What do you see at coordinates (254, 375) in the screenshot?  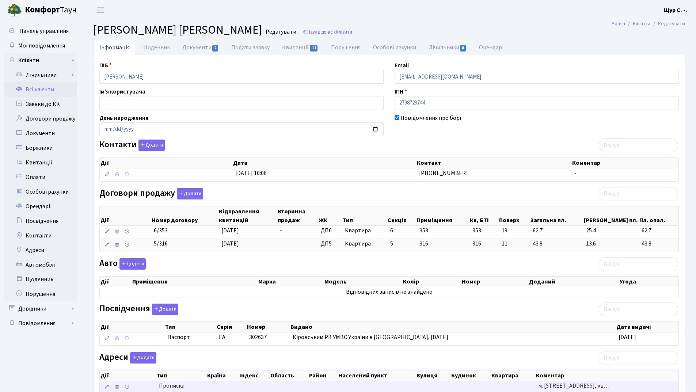 I see `th: Індекс` at bounding box center [254, 375].